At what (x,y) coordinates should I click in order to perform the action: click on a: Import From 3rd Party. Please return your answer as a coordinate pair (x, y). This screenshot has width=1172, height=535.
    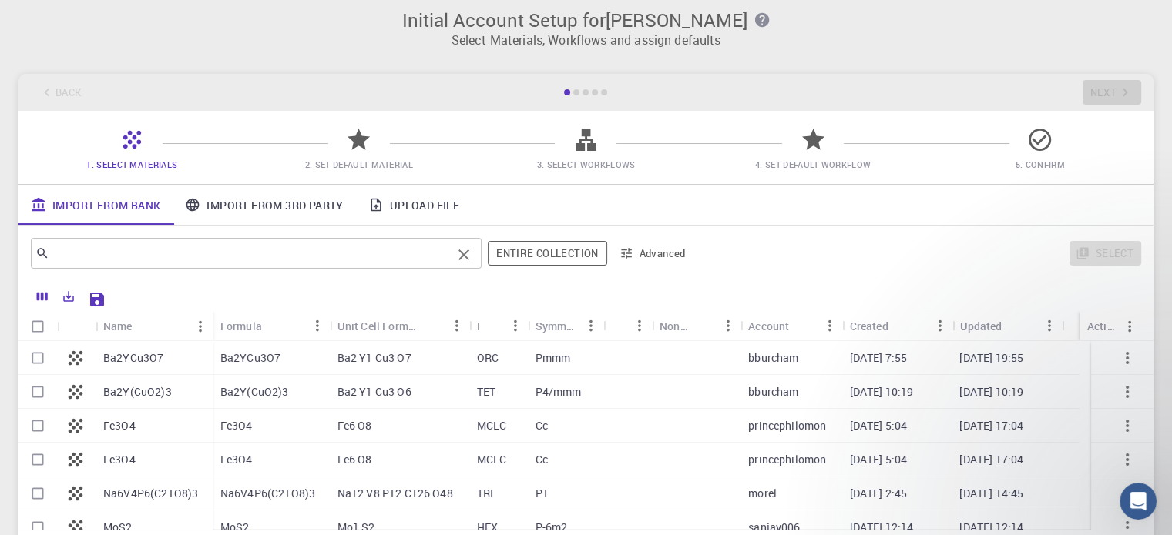
    Looking at the image, I should click on (263, 205).